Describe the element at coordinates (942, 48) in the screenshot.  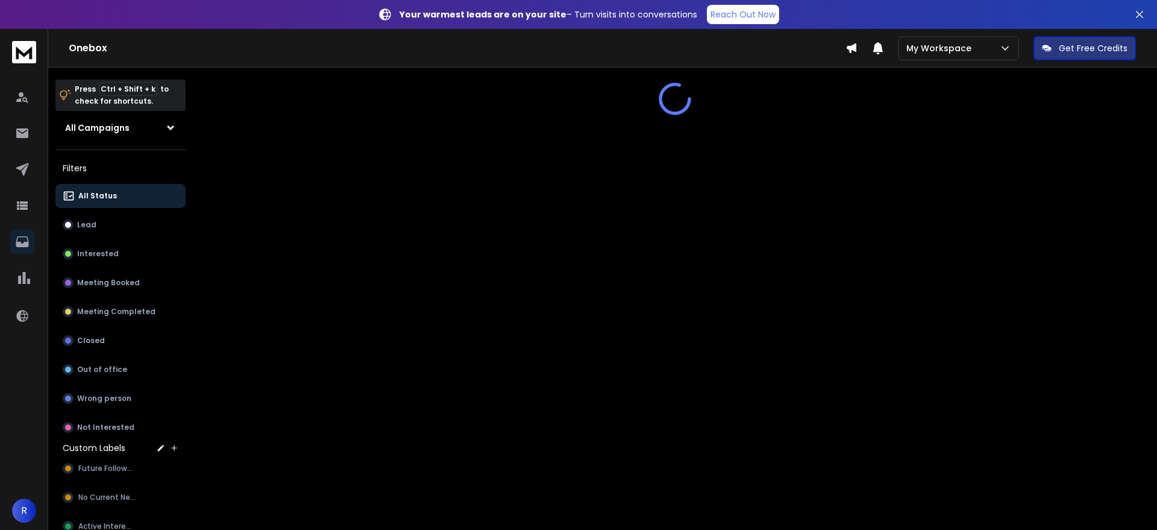
I see `p: My Workspace` at that location.